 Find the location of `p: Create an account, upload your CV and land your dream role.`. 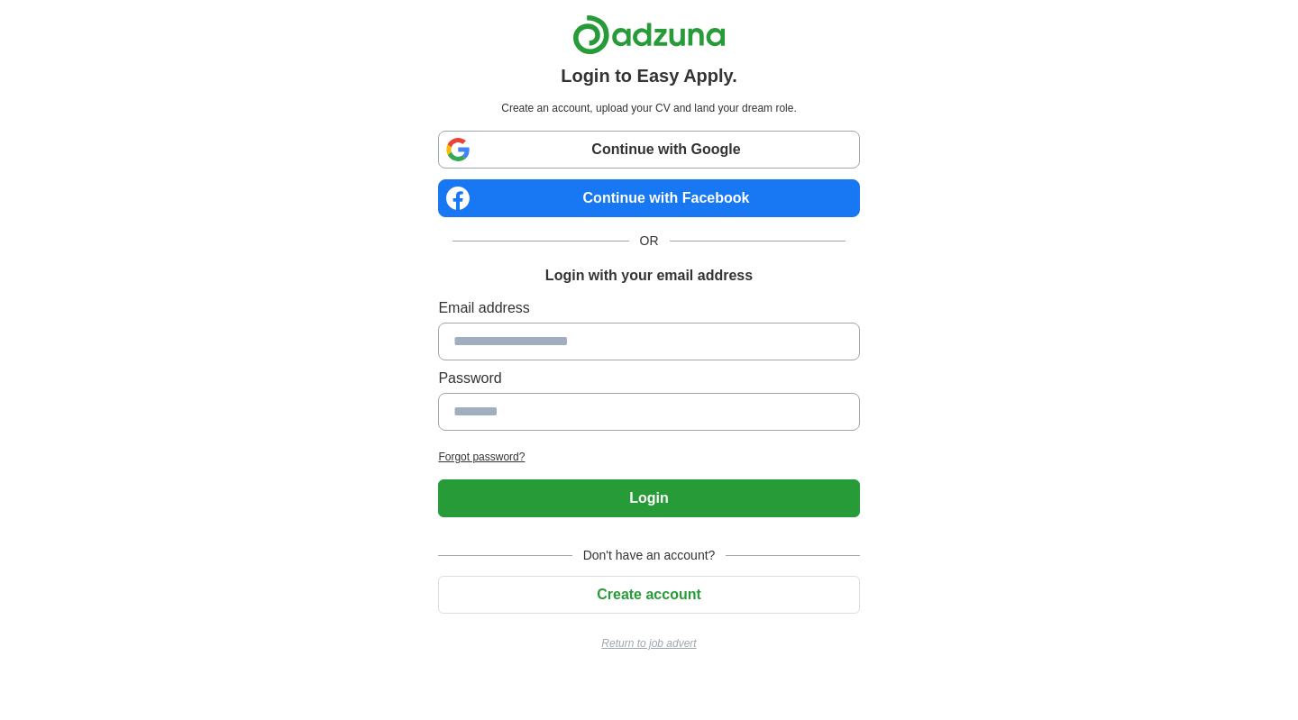

p: Create an account, upload your CV and land your dream role. is located at coordinates (648, 108).